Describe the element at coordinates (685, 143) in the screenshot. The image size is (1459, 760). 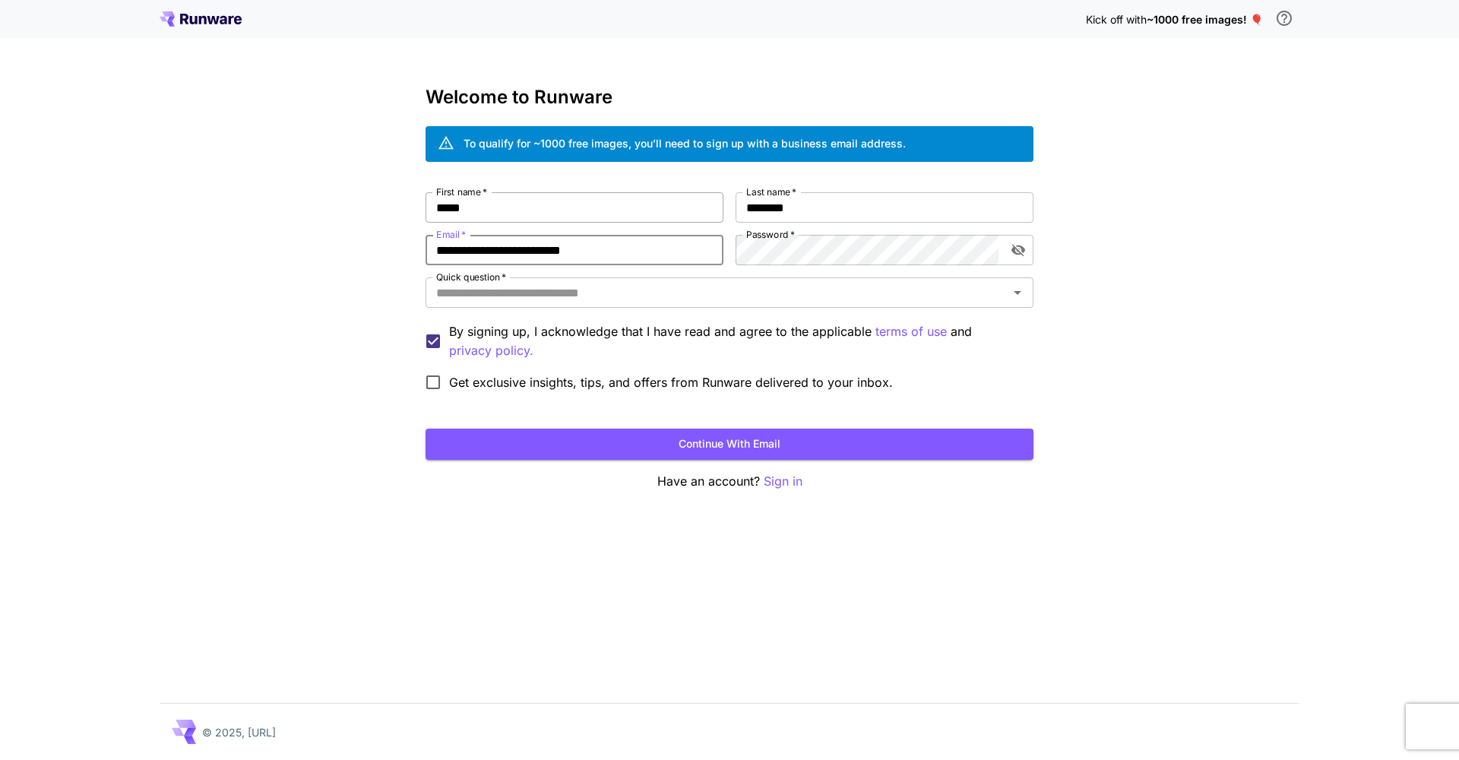
I see `div: To qualify for ~1000 free images, you’ll need to sign up with a business email address.` at that location.